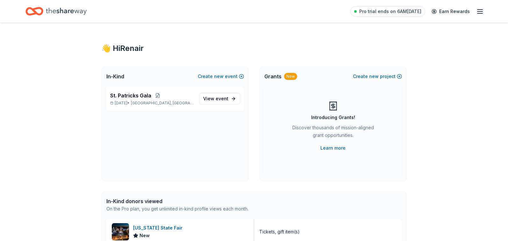 Image resolution: width=508 pixels, height=241 pixels. Describe the element at coordinates (115, 76) in the screenshot. I see `span: In-Kind` at that location.